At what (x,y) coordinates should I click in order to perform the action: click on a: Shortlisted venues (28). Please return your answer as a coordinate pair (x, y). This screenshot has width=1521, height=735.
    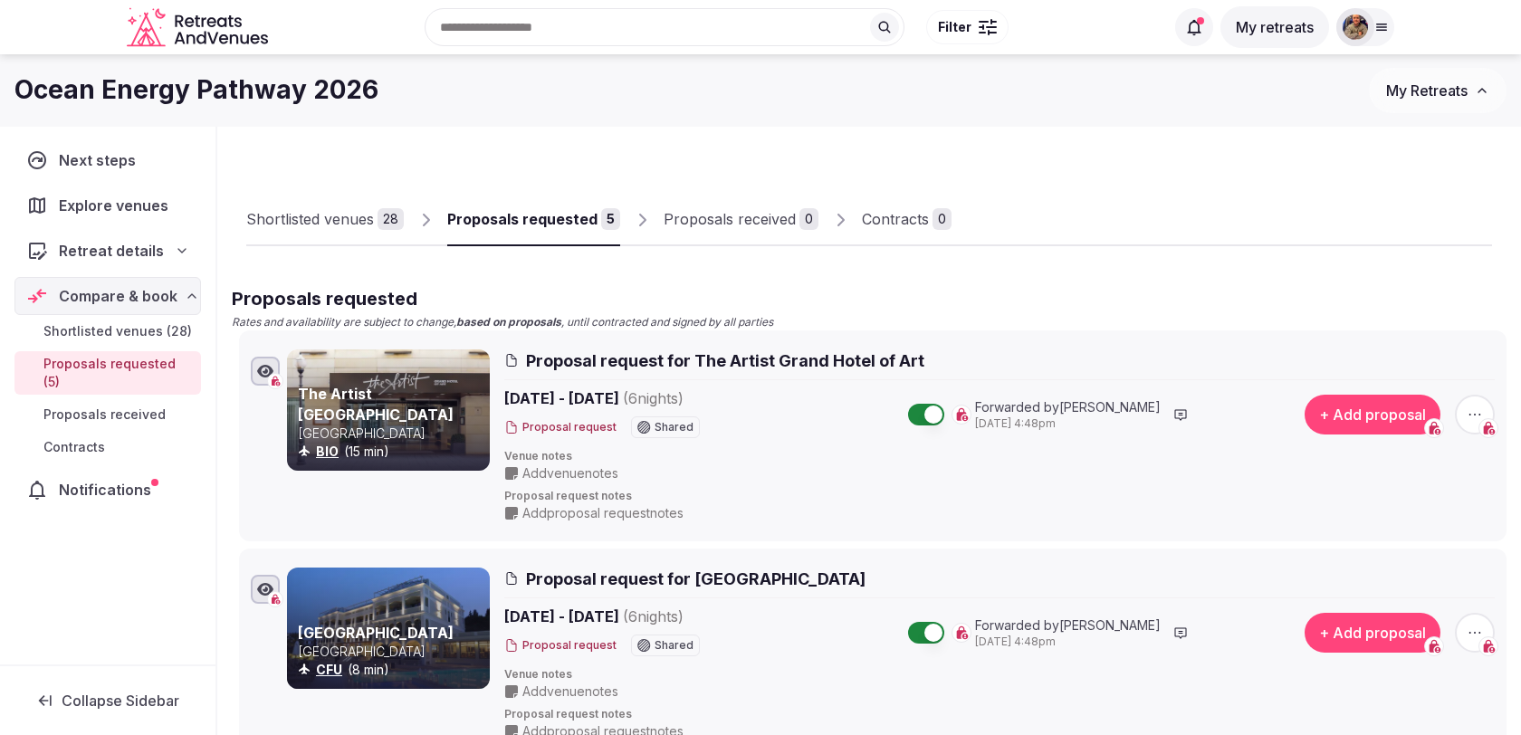
    Looking at the image, I should click on (108, 331).